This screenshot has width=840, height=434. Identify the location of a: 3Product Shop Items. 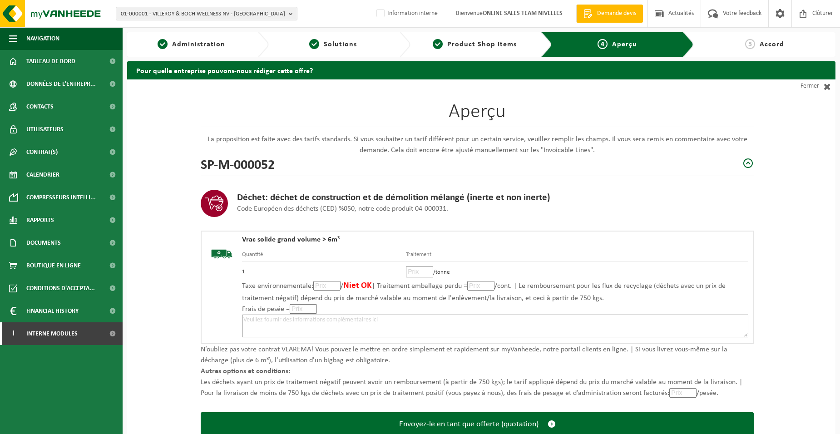
(475, 45).